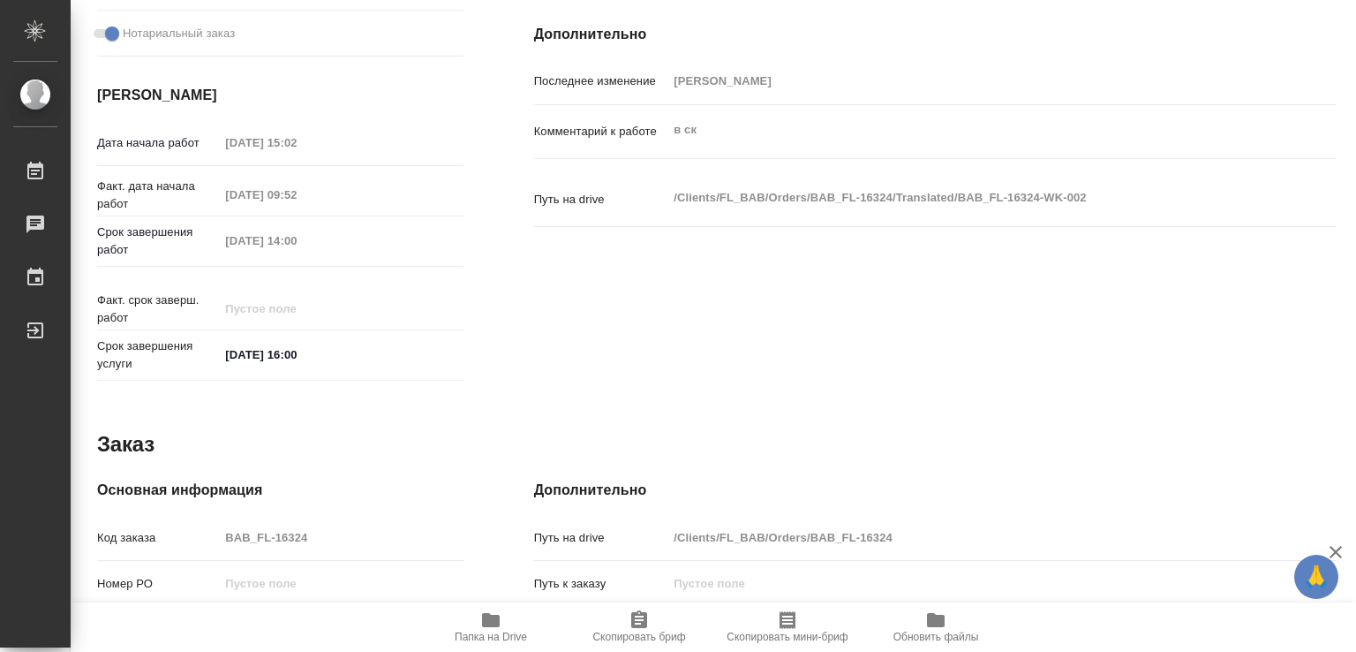 The height and width of the screenshot is (652, 1356). Describe the element at coordinates (296, 354) in the screenshot. I see `input: ✎ Введи что-нибудь` at that location.